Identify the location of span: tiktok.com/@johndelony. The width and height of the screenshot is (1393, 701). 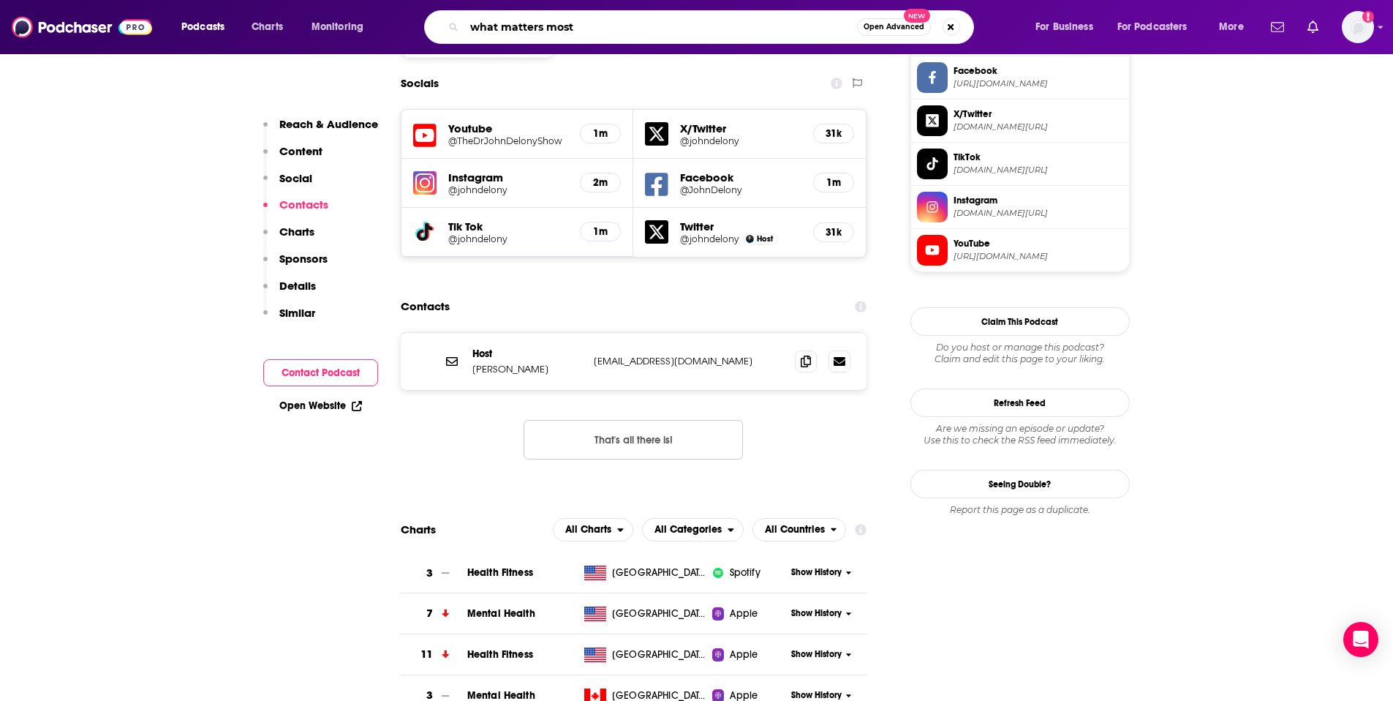
(1039, 170).